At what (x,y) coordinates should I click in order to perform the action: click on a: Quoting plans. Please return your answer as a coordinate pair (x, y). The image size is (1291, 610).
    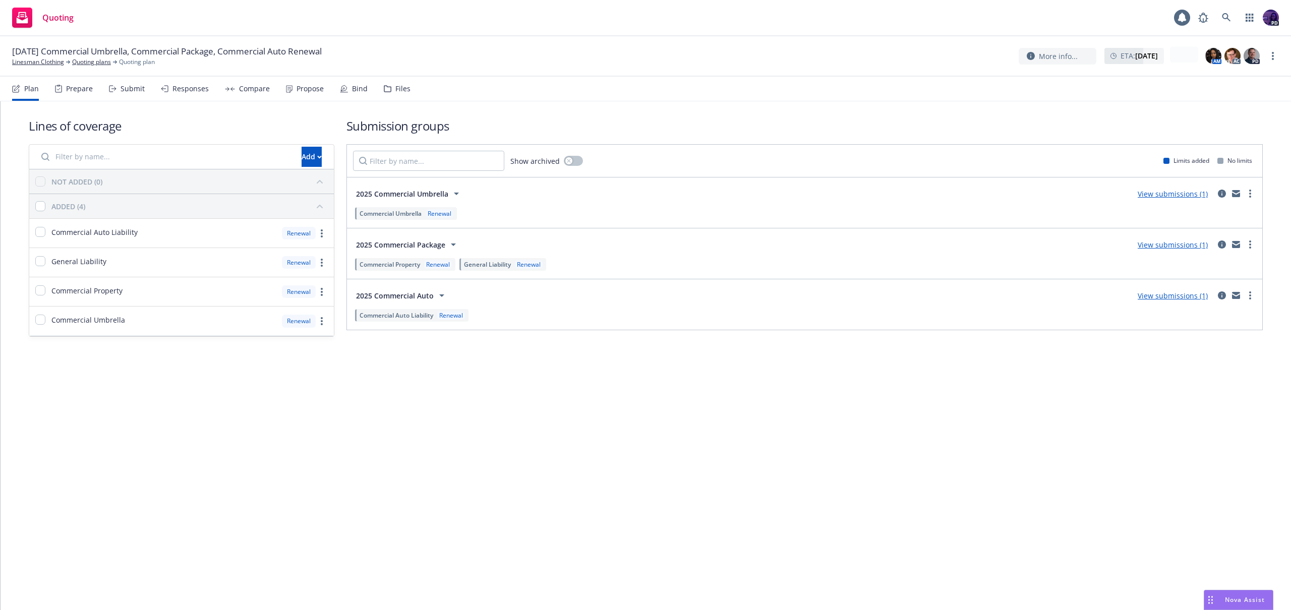
    Looking at the image, I should click on (91, 62).